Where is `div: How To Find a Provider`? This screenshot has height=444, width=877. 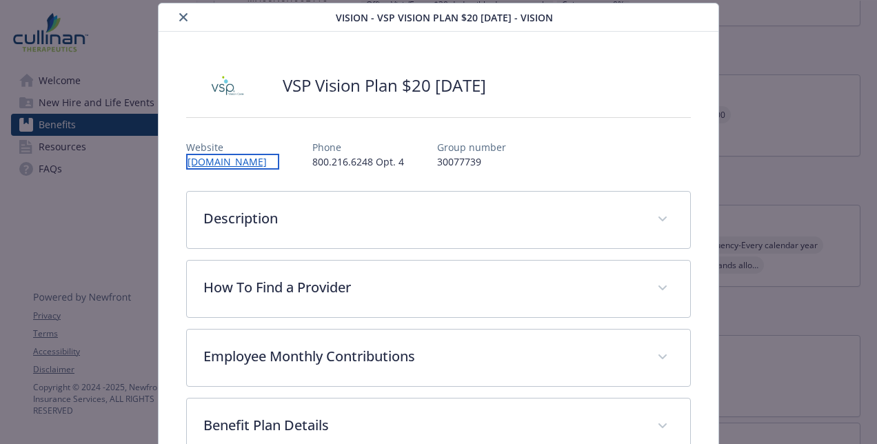
div: How To Find a Provider is located at coordinates (439, 289).